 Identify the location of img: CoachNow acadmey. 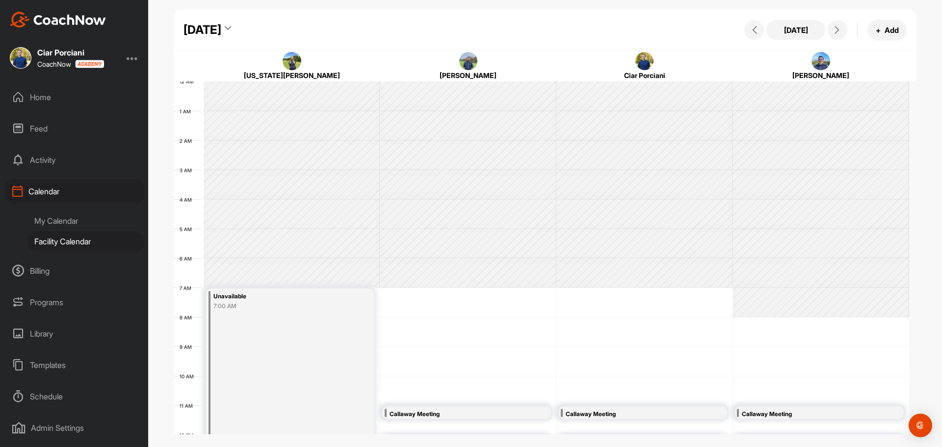
(89, 64).